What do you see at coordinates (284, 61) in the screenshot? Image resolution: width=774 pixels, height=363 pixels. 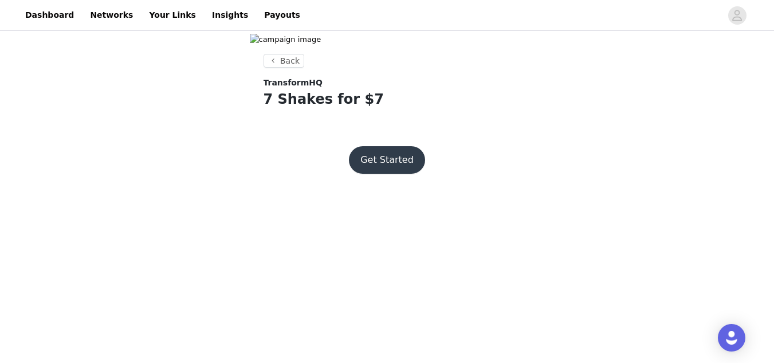 I see `button: Back` at bounding box center [284, 61].